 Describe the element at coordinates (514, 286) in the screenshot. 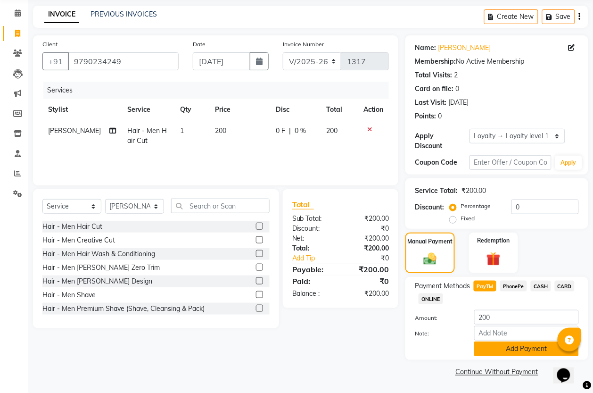

I see `span: PhonePe` at that location.